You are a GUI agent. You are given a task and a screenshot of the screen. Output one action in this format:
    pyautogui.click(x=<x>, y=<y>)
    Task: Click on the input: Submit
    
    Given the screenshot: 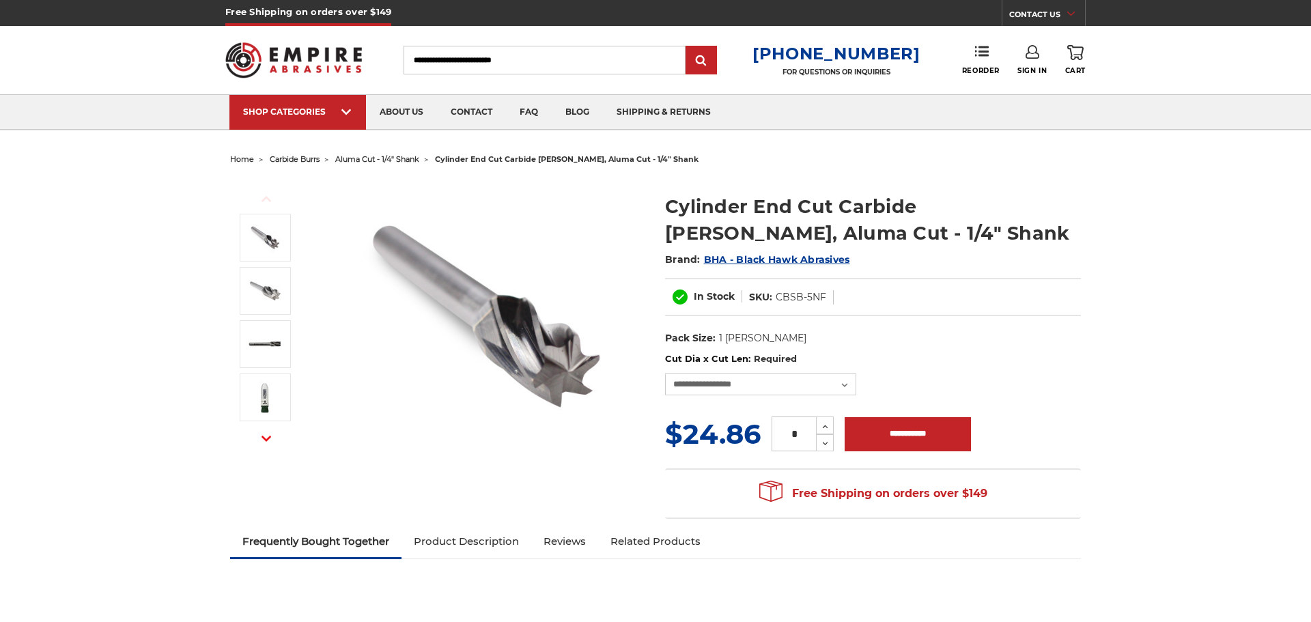 What is the action you would take?
    pyautogui.click(x=701, y=61)
    